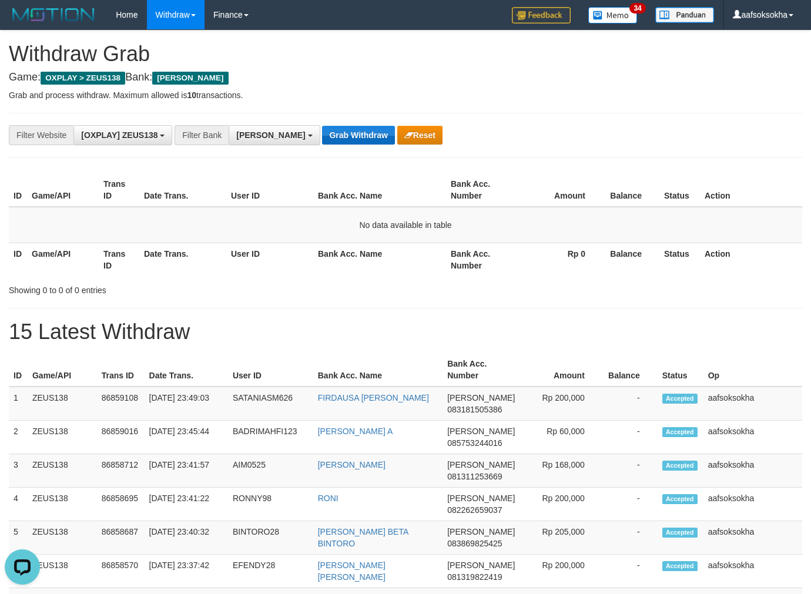 The image size is (811, 594). What do you see at coordinates (474, 577) in the screenshot?
I see `span: Copy 081319822419 to clipboard` at bounding box center [474, 577].